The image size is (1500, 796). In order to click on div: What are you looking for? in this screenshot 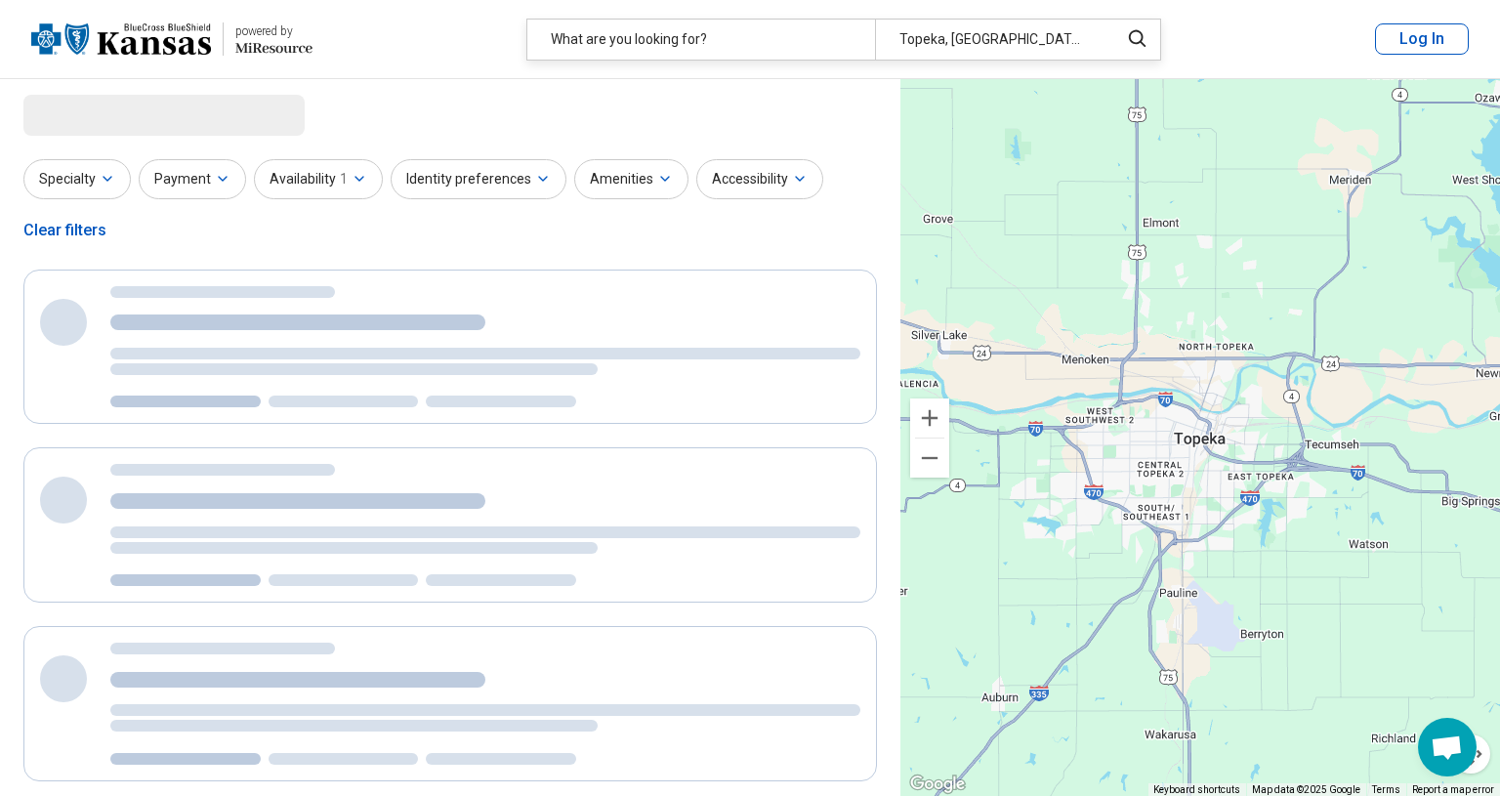, I will do `click(701, 39)`.